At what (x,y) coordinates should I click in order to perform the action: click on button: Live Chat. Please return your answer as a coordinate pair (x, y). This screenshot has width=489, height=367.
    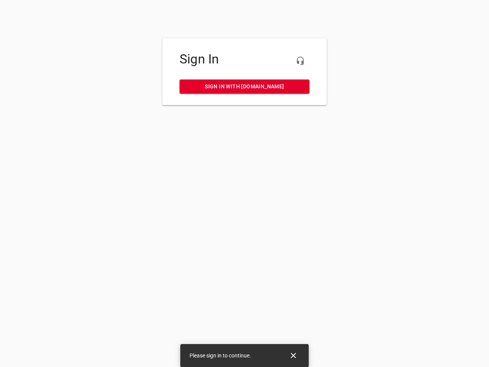
    Looking at the image, I should click on (300, 61).